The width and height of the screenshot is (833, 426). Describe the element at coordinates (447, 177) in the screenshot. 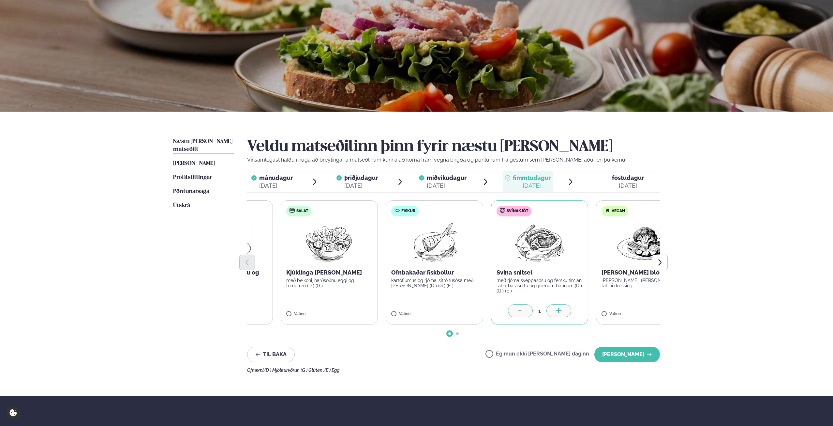

I see `span: miðvikudagur` at that location.